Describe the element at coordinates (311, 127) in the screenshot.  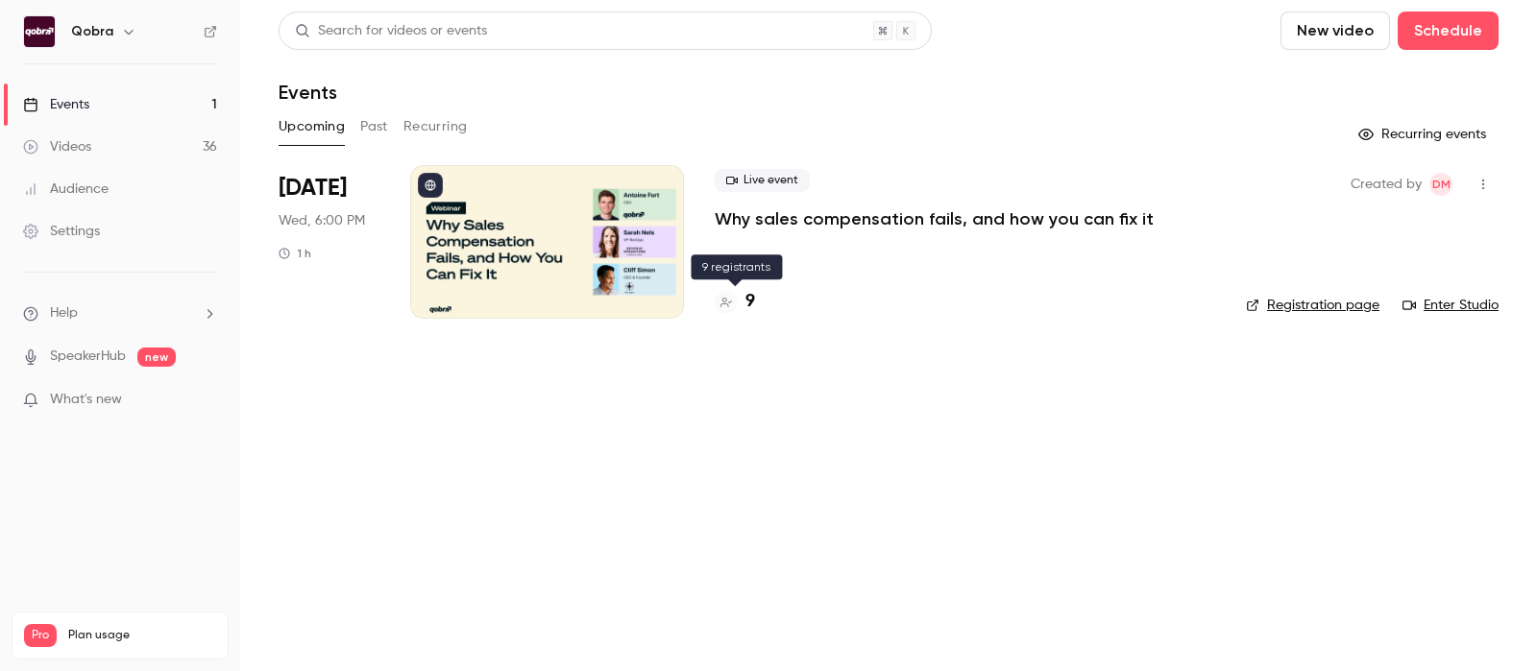
I see `button: Upcoming` at that location.